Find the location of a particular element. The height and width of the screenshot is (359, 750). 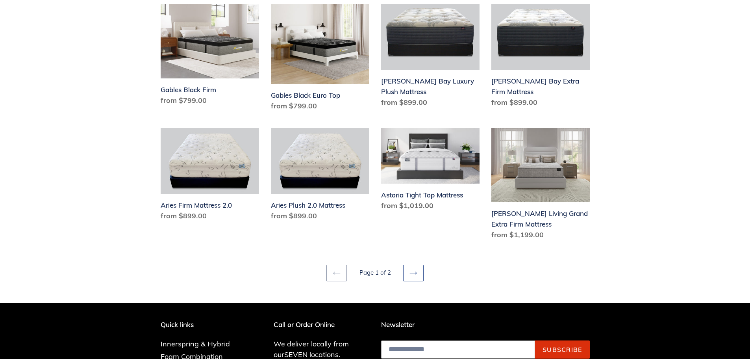

li: Page 1 of 2 is located at coordinates (375, 273).